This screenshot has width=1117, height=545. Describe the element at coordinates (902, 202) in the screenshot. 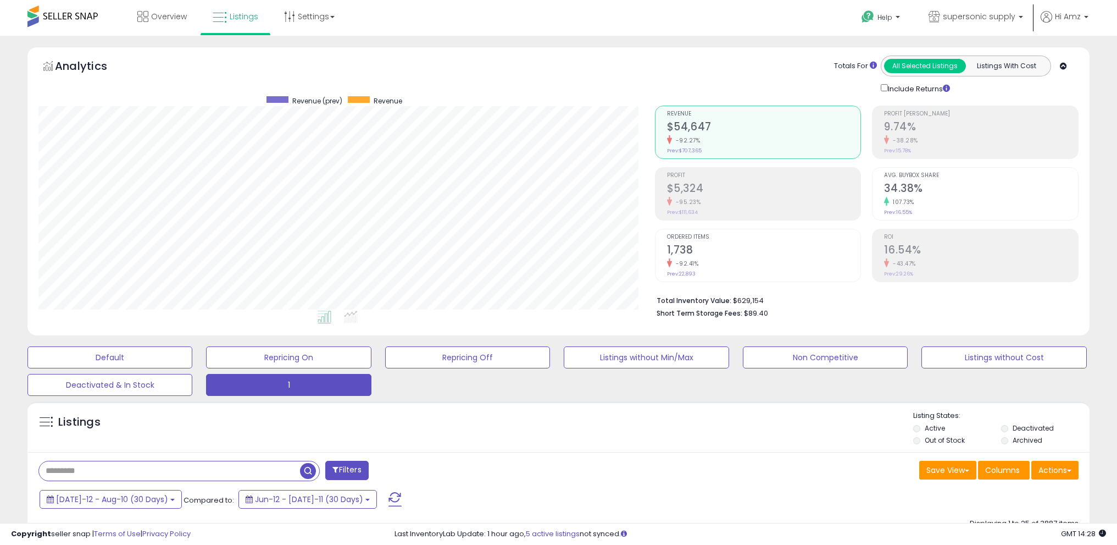

I see `small: 107.73%` at that location.